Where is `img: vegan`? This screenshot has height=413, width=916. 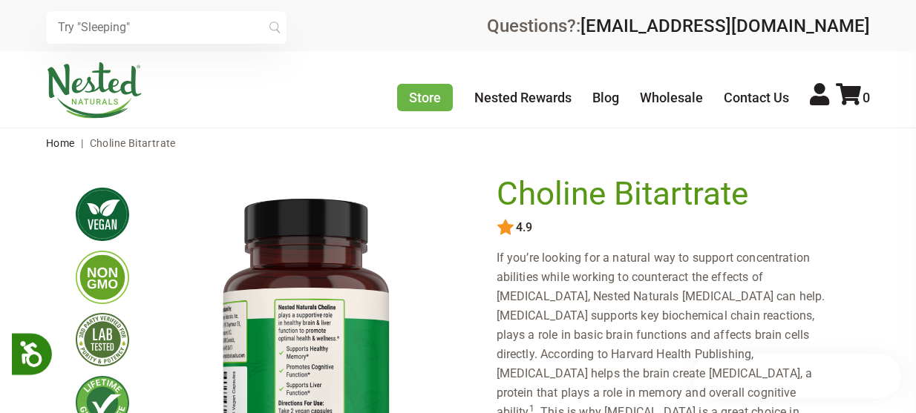 img: vegan is located at coordinates (102, 214).